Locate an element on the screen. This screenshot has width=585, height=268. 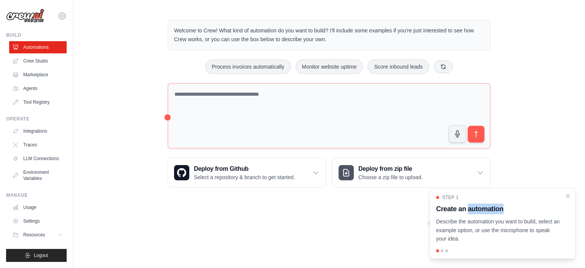
a: Tool Registry is located at coordinates (38, 102).